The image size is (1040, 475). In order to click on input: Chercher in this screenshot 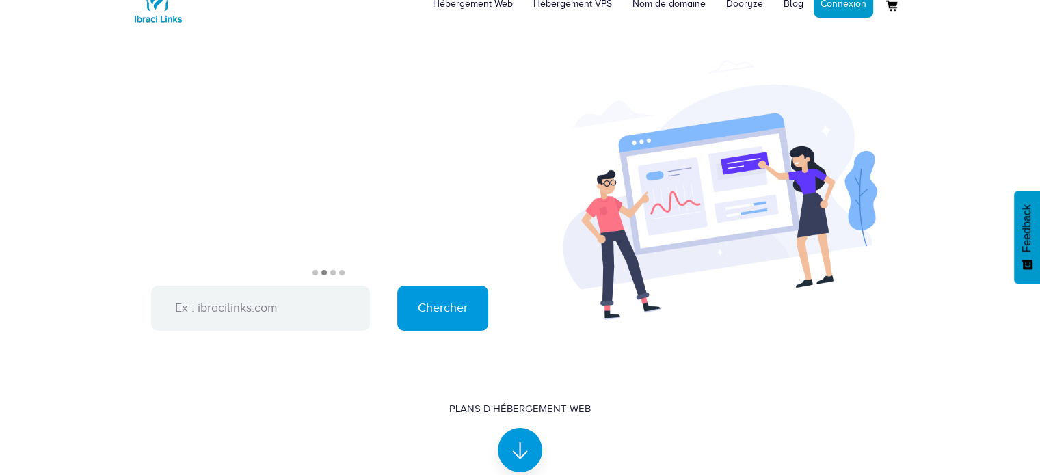, I will do `click(443, 308)`.